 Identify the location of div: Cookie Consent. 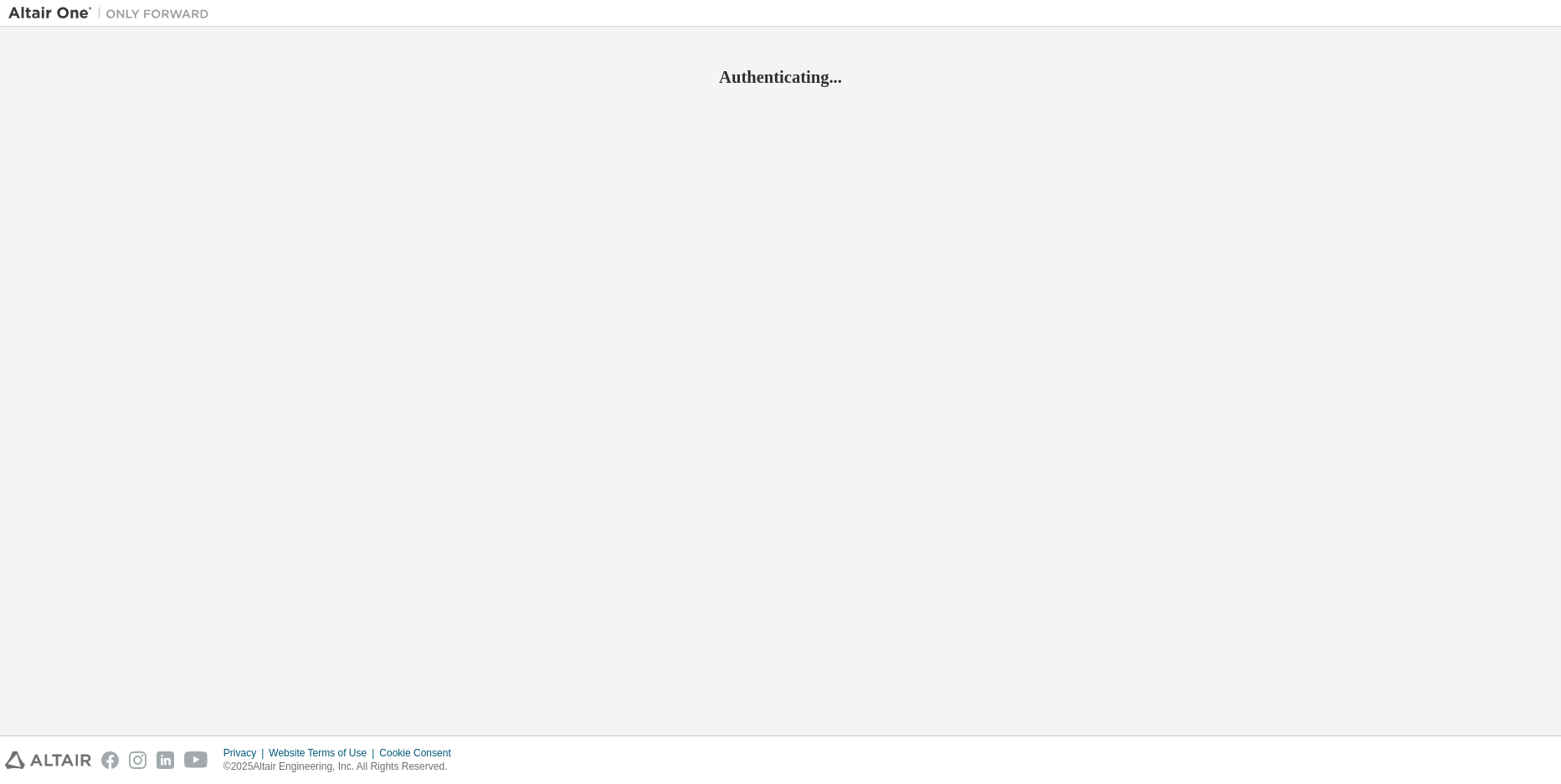
(419, 753).